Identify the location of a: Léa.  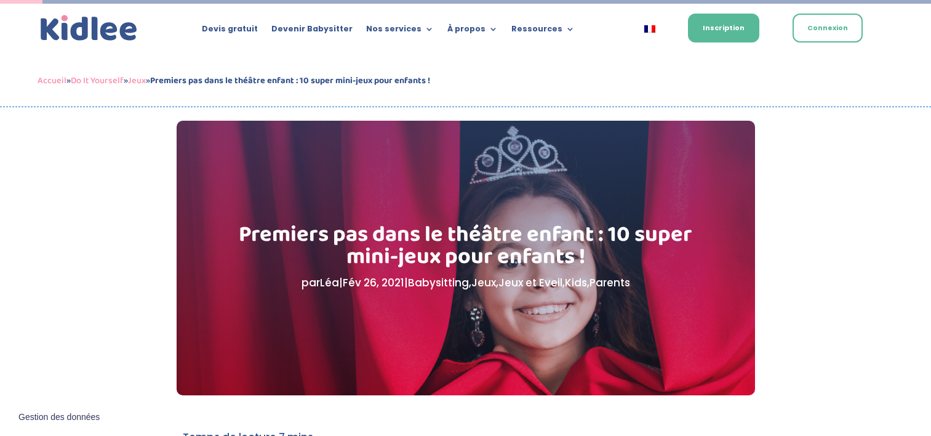
(329, 282).